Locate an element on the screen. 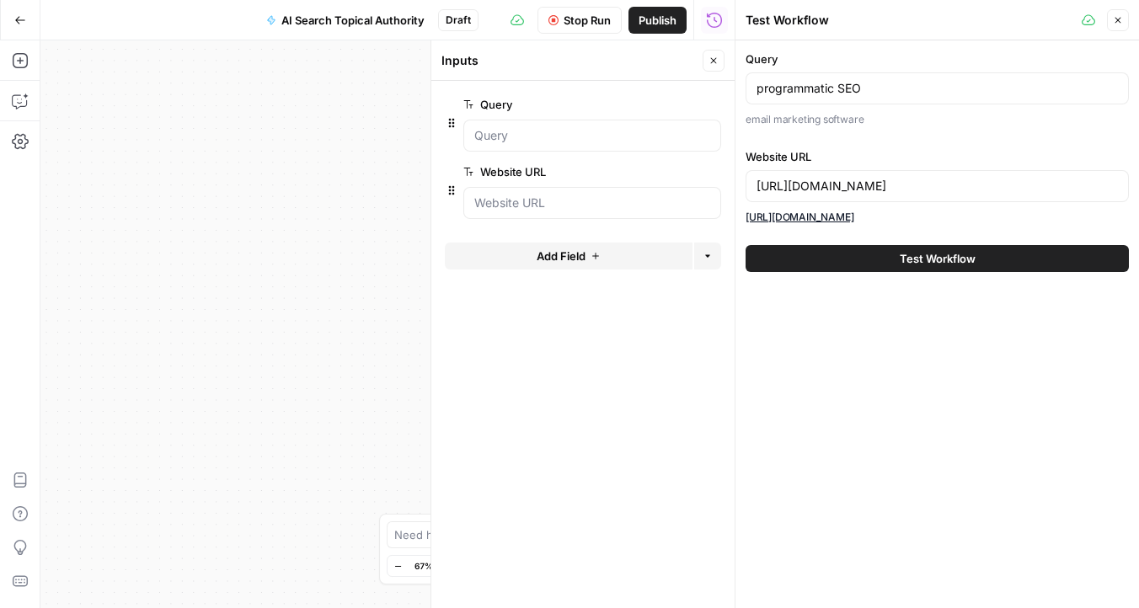 This screenshot has width=1139, height=608. button: Stop Run is located at coordinates (580, 20).